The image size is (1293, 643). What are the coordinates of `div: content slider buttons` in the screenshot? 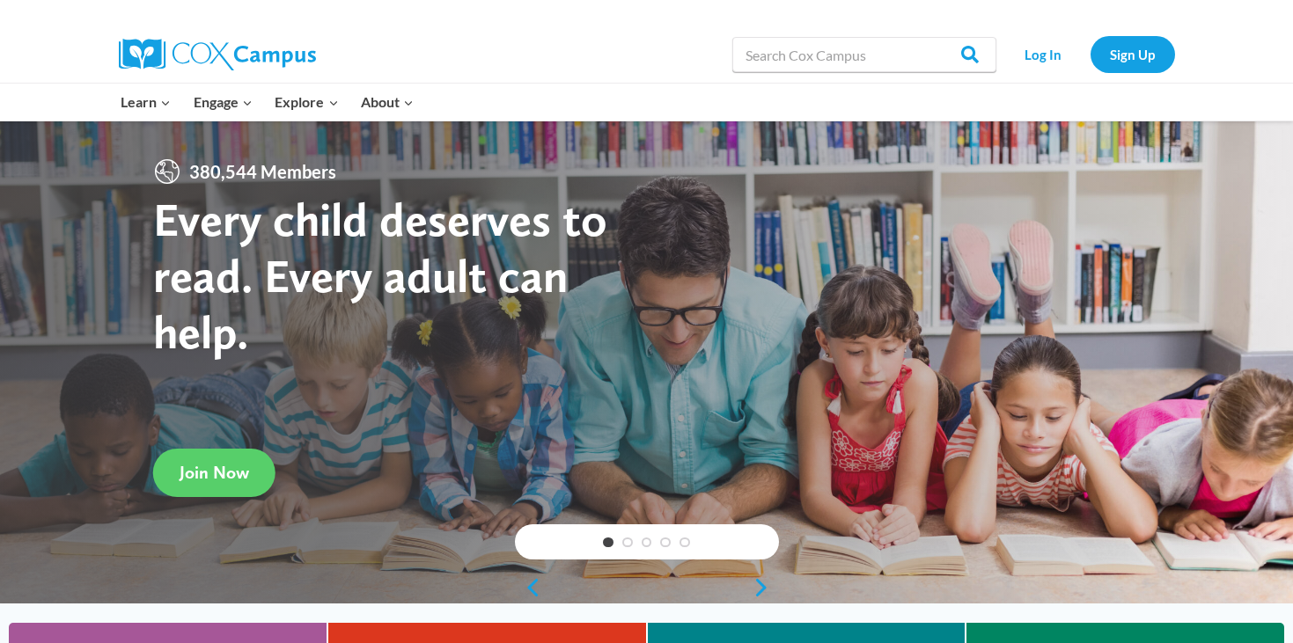 It's located at (647, 588).